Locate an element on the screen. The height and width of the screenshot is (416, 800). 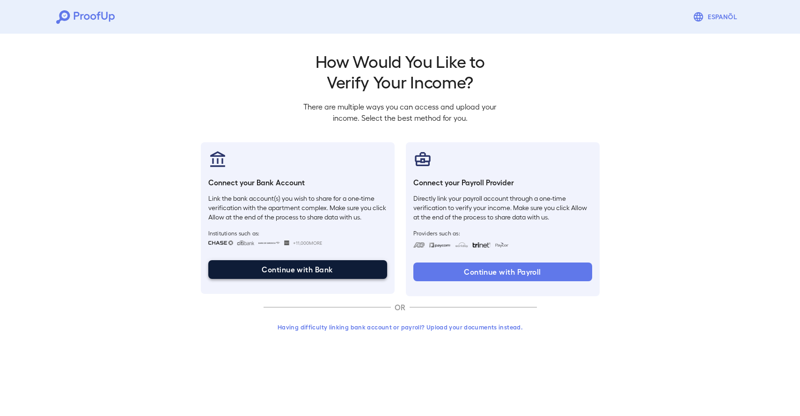
button: Having difficulty linking bank account or payroll? Upload your documents instead. is located at coordinates (400, 327).